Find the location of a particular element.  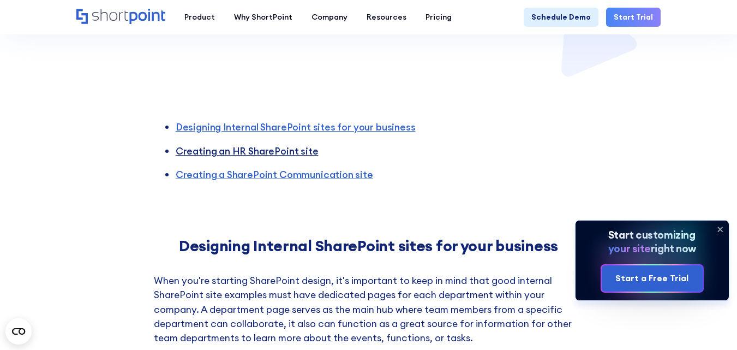

a: Start a Free Trial is located at coordinates (652, 278).